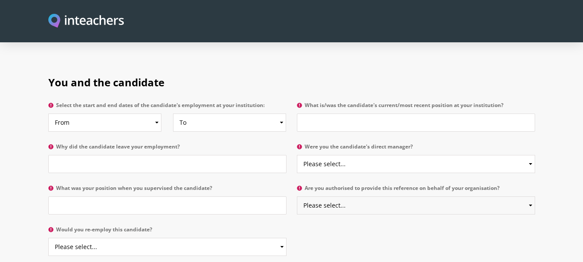 This screenshot has height=262, width=583. Describe the element at coordinates (168, 149) in the screenshot. I see `label: Why did the candidate leave your employment?` at that location.